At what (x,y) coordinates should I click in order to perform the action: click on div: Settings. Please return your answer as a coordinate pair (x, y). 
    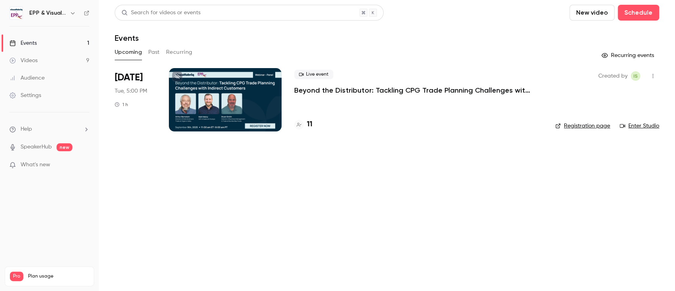
    Looking at the image, I should click on (25, 95).